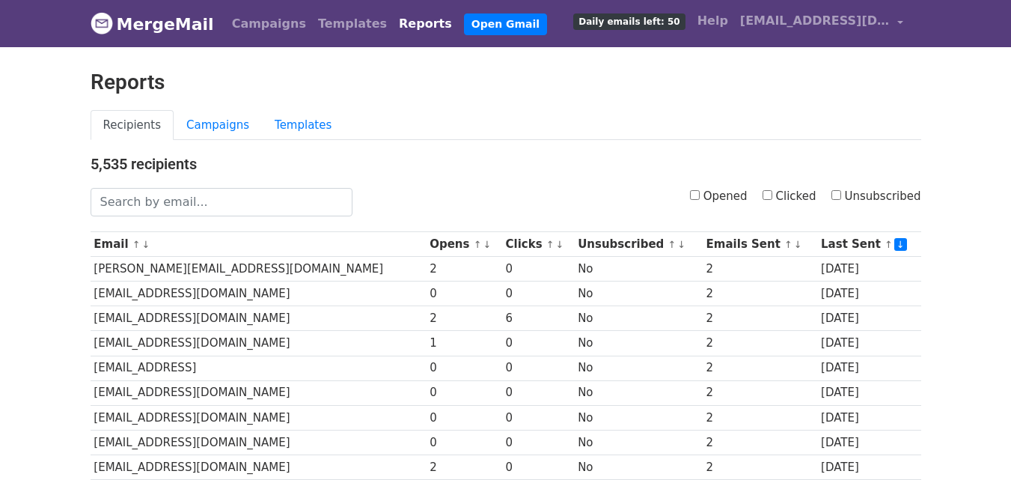 The width and height of the screenshot is (1011, 480). I want to click on a: Open Gmail, so click(505, 24).